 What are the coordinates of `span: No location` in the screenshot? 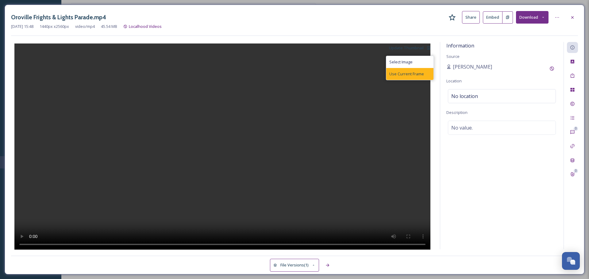 It's located at (464, 96).